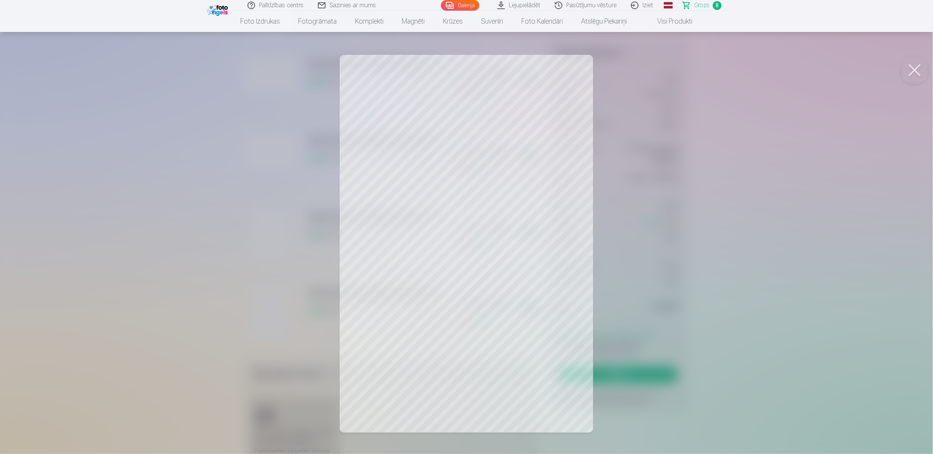 Image resolution: width=933 pixels, height=454 pixels. What do you see at coordinates (605, 21) in the screenshot?
I see `a: Atslēgu piekariņi` at bounding box center [605, 21].